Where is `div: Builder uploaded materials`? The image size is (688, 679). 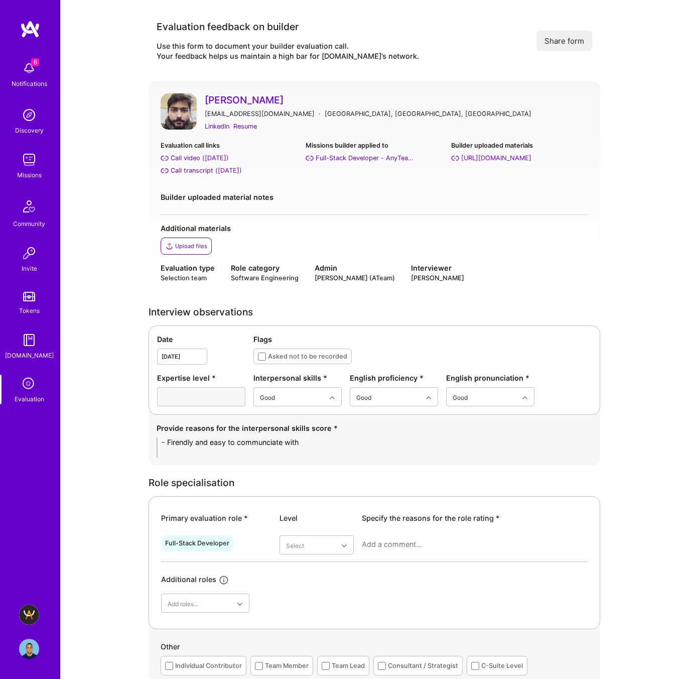 div: Builder uploaded materials is located at coordinates (520, 145).